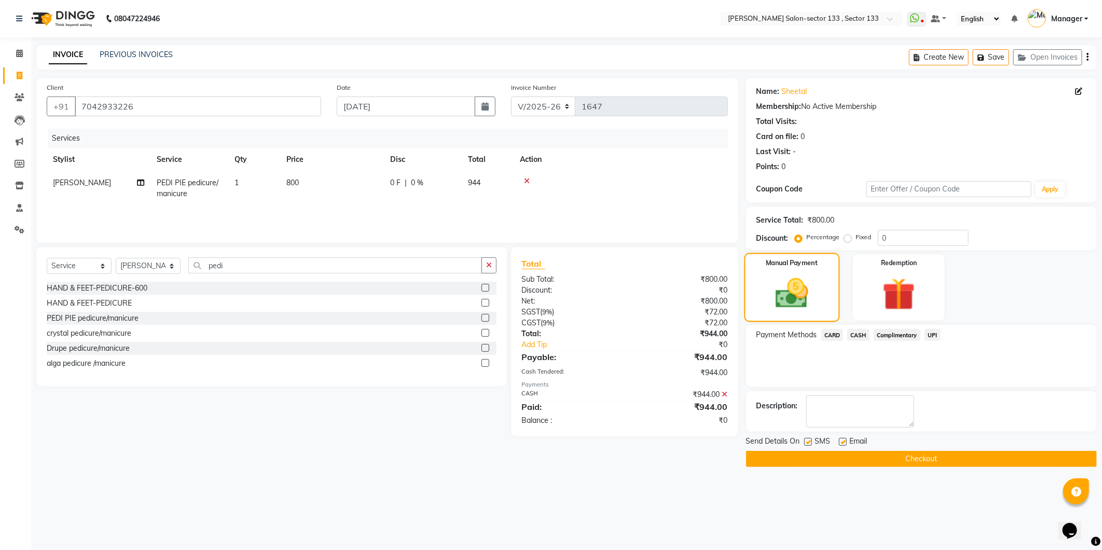 The height and width of the screenshot is (550, 1102). Describe the element at coordinates (1066, 19) in the screenshot. I see `span: Manager` at that location.